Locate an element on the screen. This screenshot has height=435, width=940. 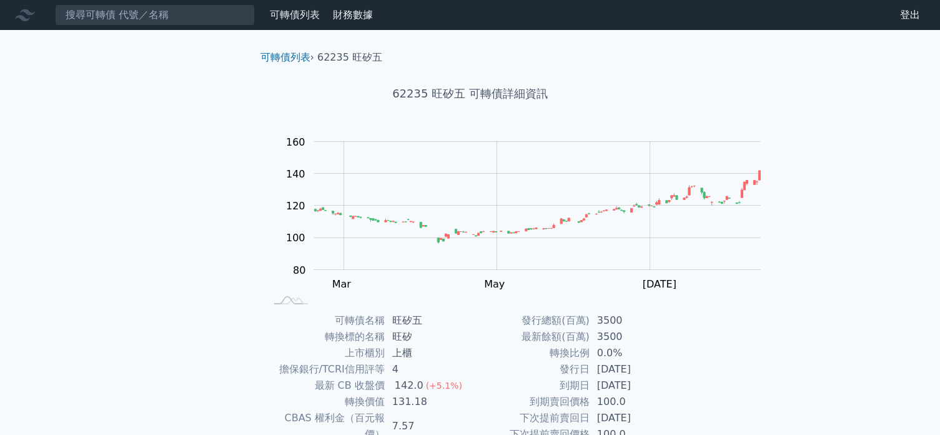
td: 4 is located at coordinates (427, 369).